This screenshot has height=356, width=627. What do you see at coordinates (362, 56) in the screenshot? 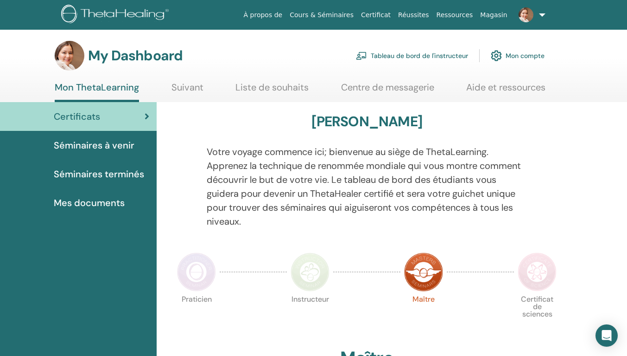
I see `img: chalkboard-teacher.svg` at bounding box center [362, 56].